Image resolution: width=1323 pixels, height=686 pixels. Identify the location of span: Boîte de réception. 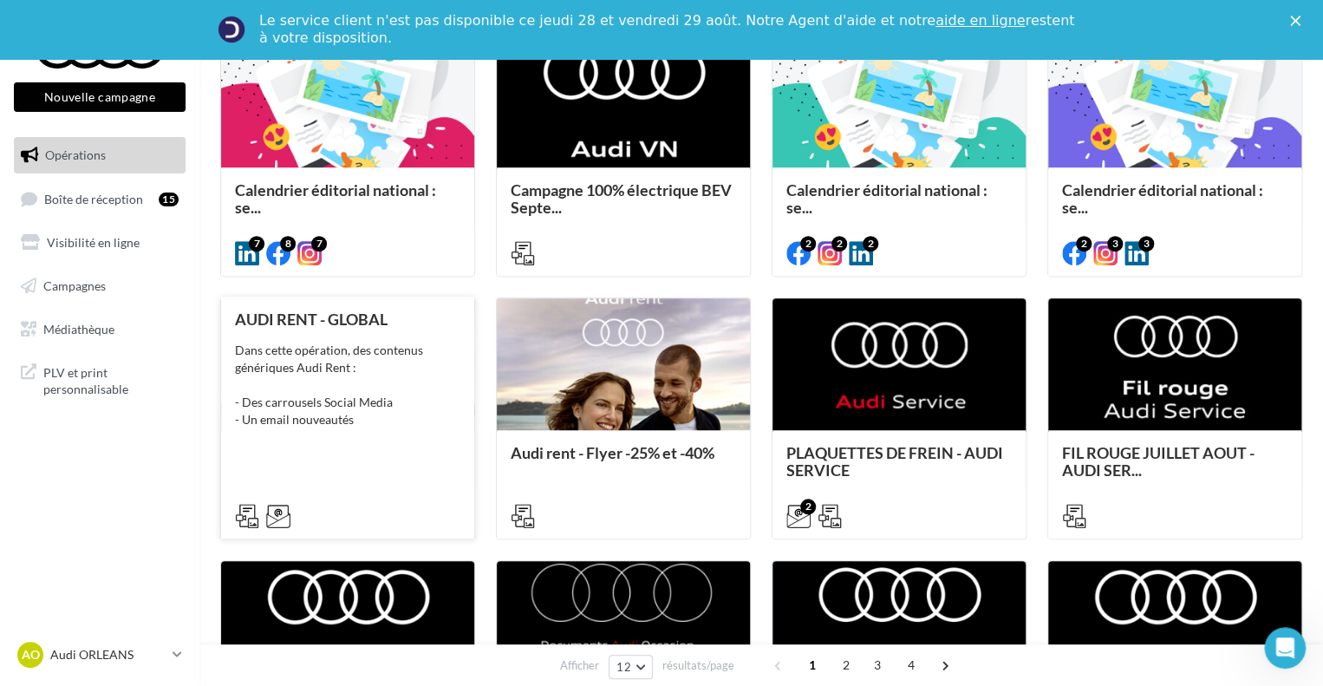
(94, 198).